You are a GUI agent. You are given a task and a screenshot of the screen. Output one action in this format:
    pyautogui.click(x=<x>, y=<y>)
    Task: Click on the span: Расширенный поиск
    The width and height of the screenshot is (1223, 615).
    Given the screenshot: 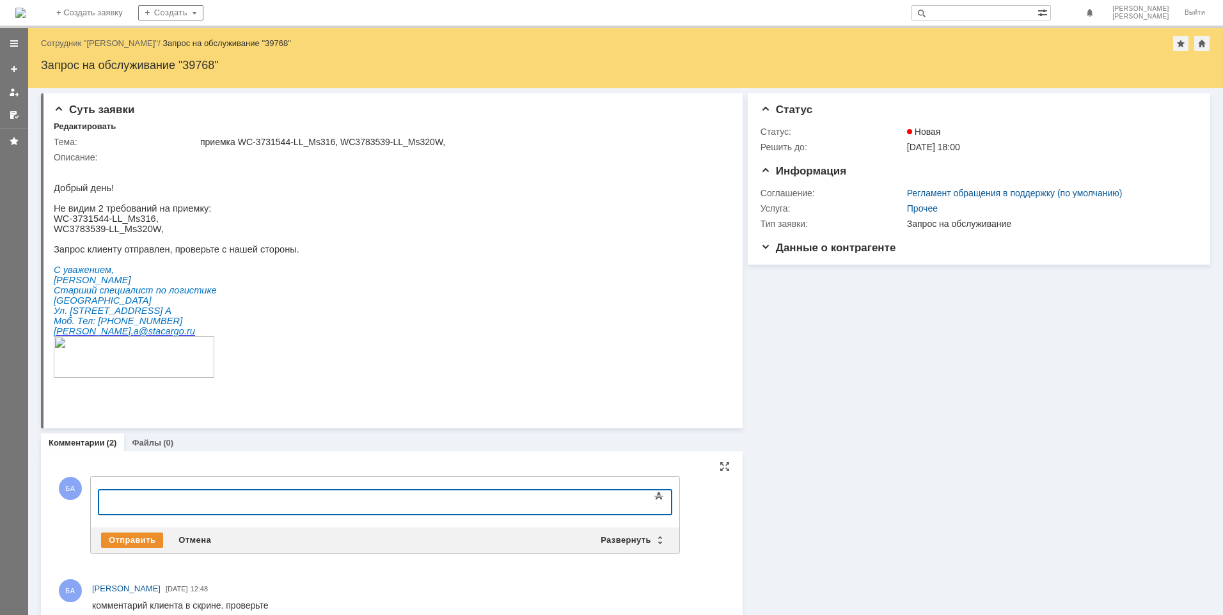 What is the action you would take?
    pyautogui.click(x=1044, y=12)
    